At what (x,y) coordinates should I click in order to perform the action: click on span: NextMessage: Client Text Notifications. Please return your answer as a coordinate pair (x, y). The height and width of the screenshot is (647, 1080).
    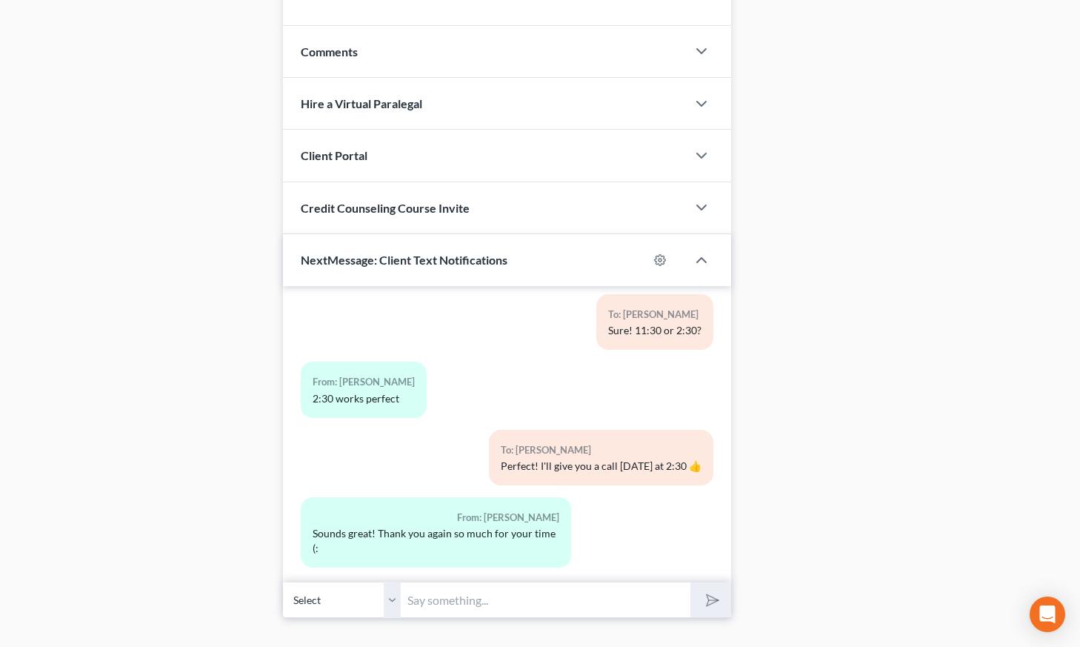
    Looking at the image, I should click on (404, 259).